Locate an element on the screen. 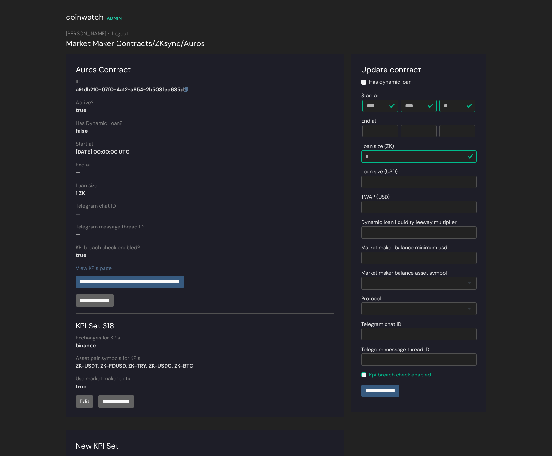 This screenshot has width=552, height=456. div: Auros Contract is located at coordinates (205, 70).